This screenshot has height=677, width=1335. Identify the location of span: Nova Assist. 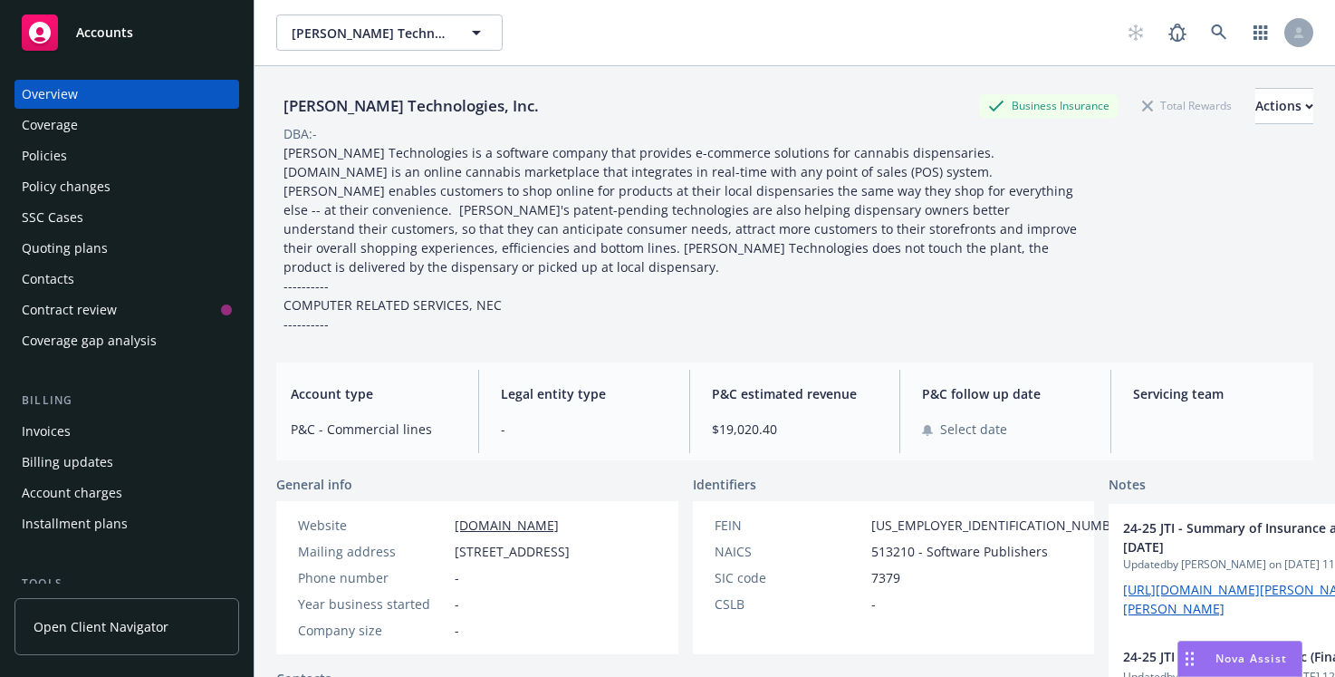
(1251, 658).